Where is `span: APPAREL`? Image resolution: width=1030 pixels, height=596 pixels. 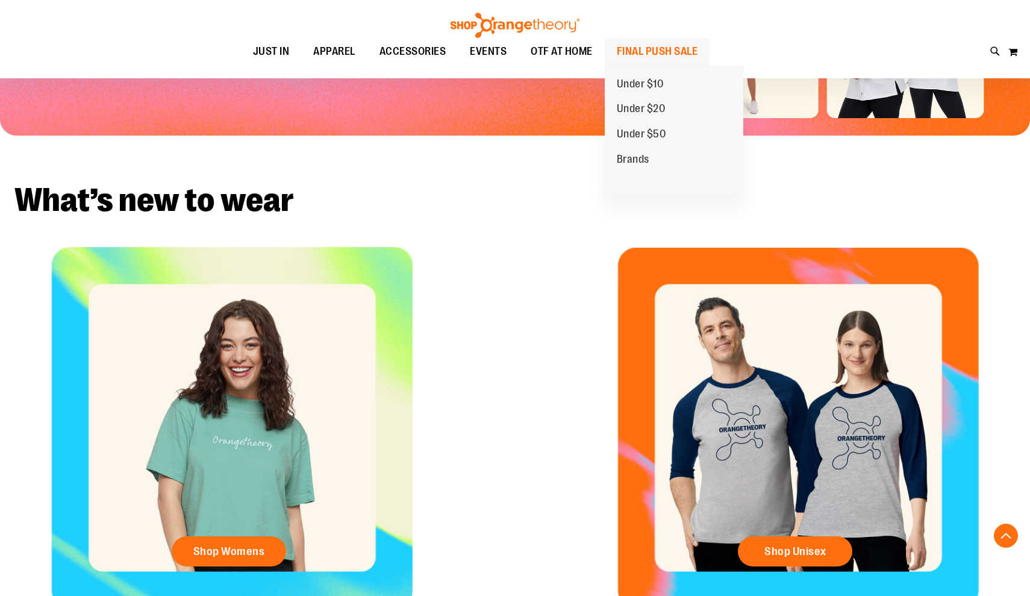
span: APPAREL is located at coordinates (334, 51).